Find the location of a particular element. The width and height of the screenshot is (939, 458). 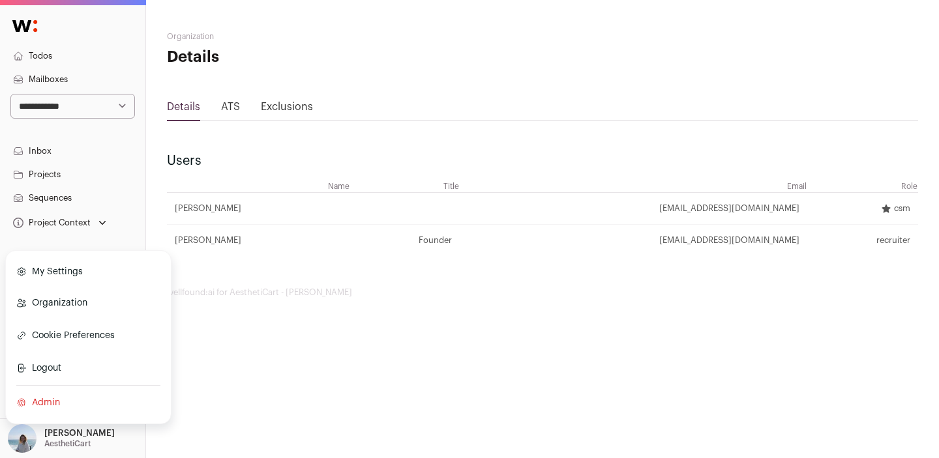

th: Title is located at coordinates (404, 186).